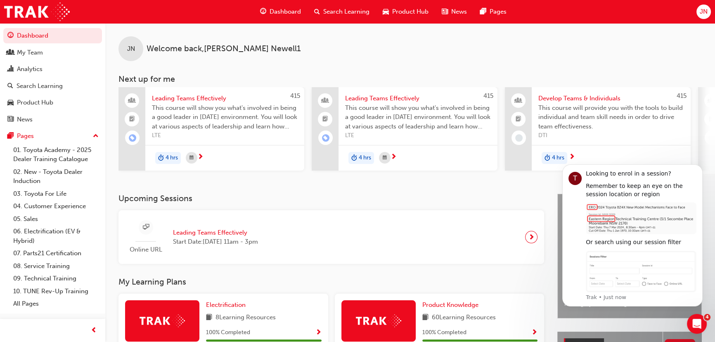  What do you see at coordinates (30, 69) in the screenshot?
I see `div: Analytics` at bounding box center [30, 69].